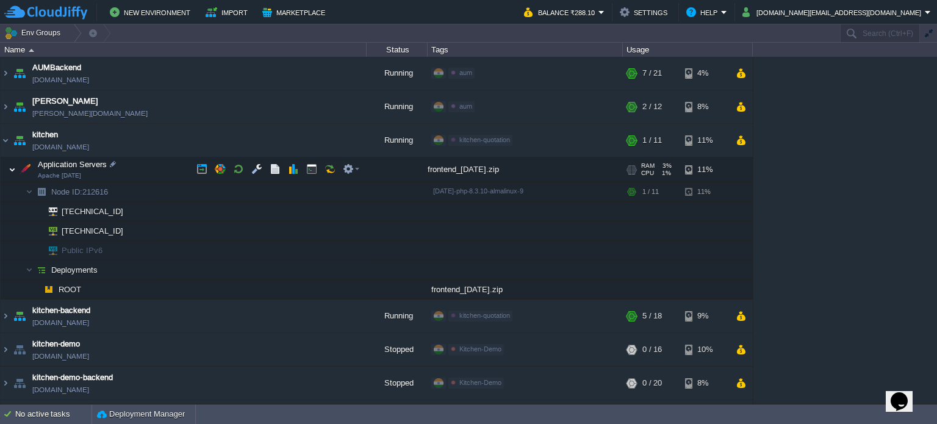 The height and width of the screenshot is (424, 937). Describe the element at coordinates (61, 311) in the screenshot. I see `a: kitchen-backend` at that location.